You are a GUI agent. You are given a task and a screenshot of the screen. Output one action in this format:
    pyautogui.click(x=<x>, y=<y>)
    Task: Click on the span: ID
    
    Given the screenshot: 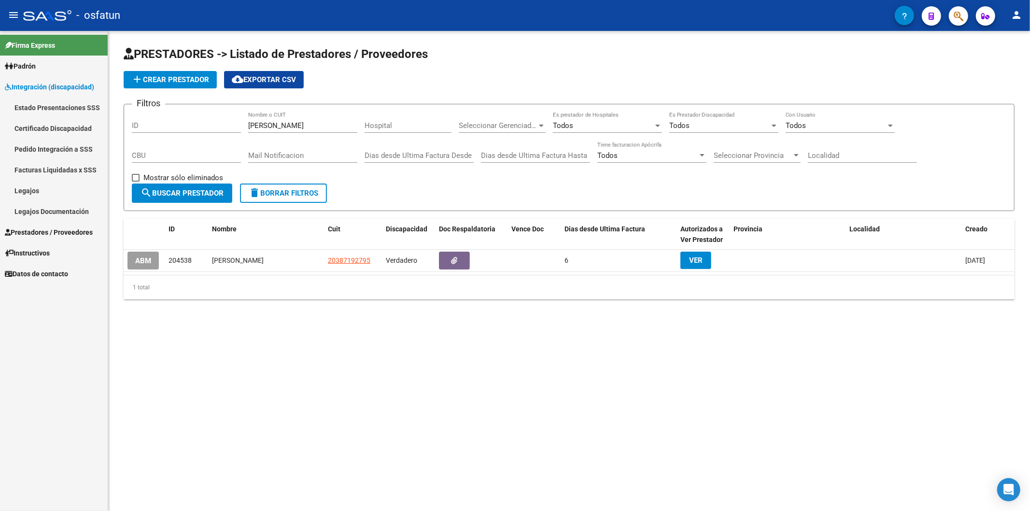 What is the action you would take?
    pyautogui.click(x=171, y=229)
    